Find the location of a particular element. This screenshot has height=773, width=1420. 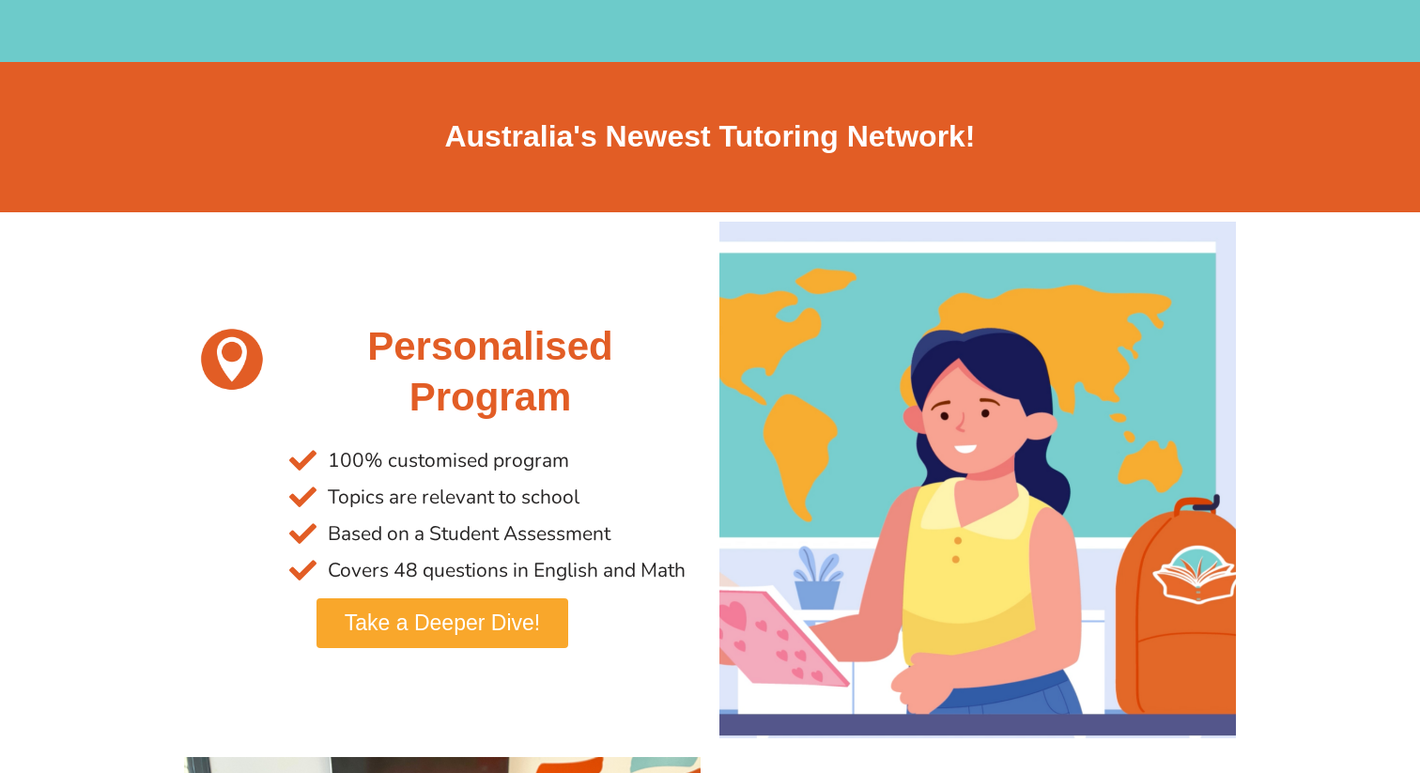

div: Chat Widget is located at coordinates (1259, 667).